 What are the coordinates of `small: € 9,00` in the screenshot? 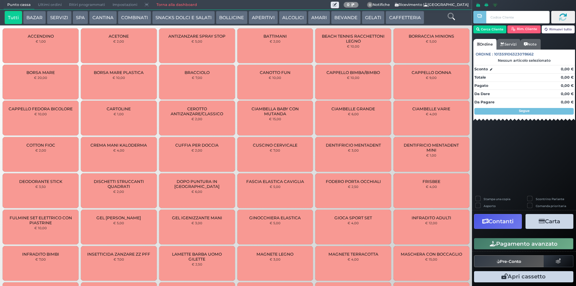 It's located at (431, 78).